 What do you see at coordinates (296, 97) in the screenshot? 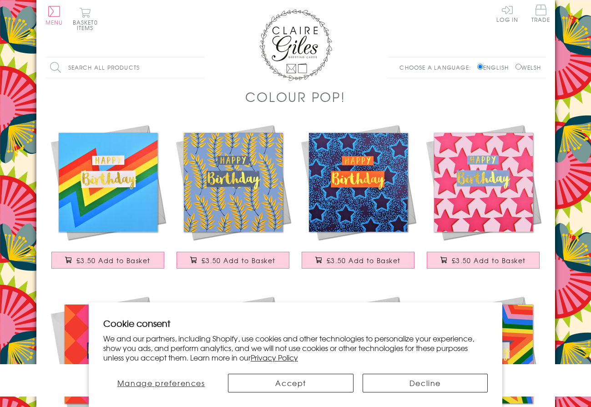
I see `h1: Colour POP!` at bounding box center [296, 97].